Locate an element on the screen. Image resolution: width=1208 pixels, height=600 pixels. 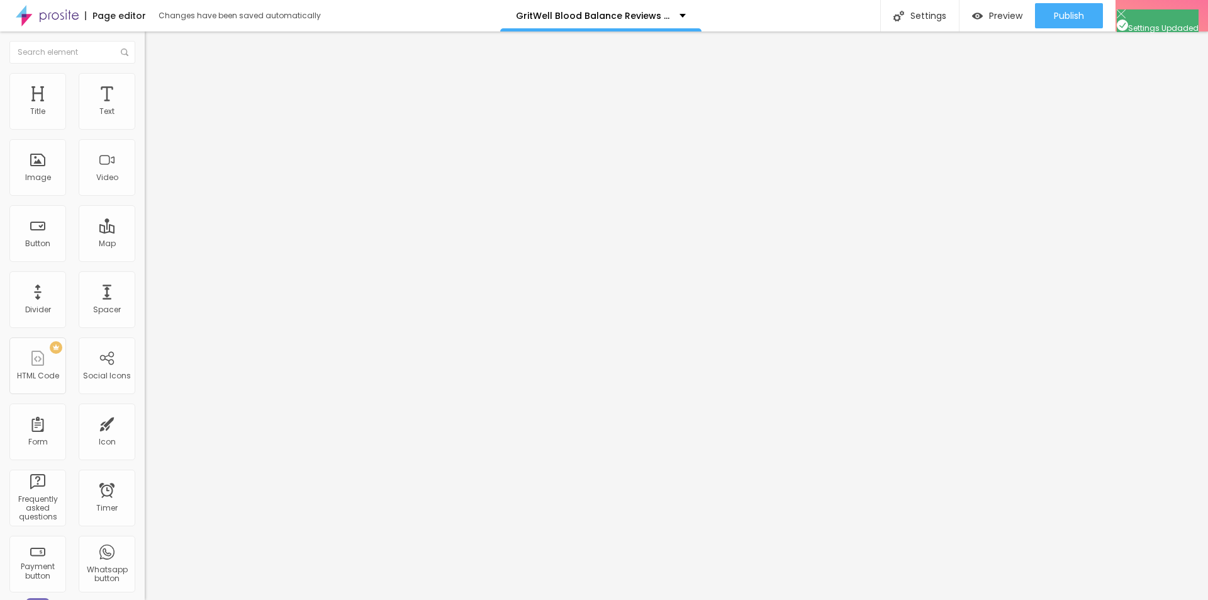
span: Settings Updaded is located at coordinates (1158, 28).